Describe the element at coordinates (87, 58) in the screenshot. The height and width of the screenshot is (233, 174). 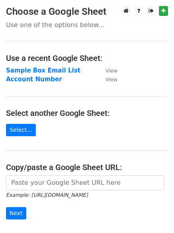
I see `h4: Use a recent Google Sheet:` at that location.